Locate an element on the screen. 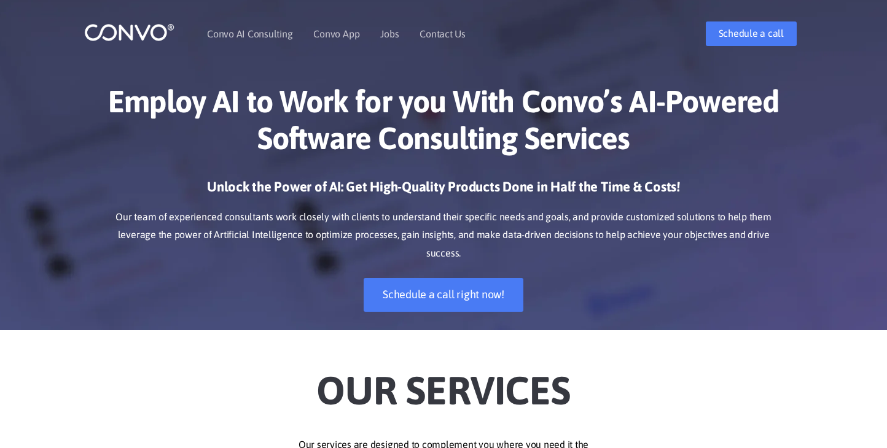 The width and height of the screenshot is (887, 448). a: Schedule a call is located at coordinates (751, 34).